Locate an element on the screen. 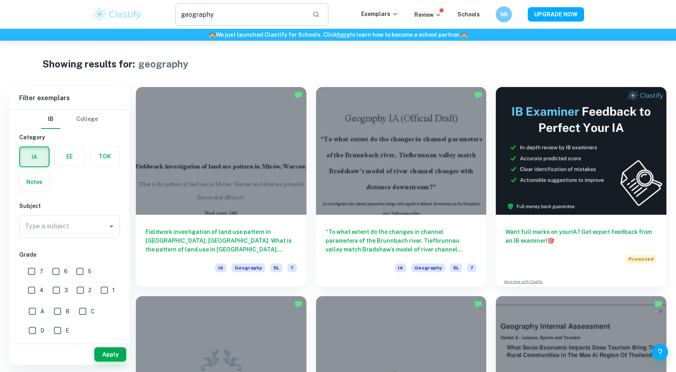 This screenshot has width=676, height=372. h1: geography is located at coordinates (163, 64).